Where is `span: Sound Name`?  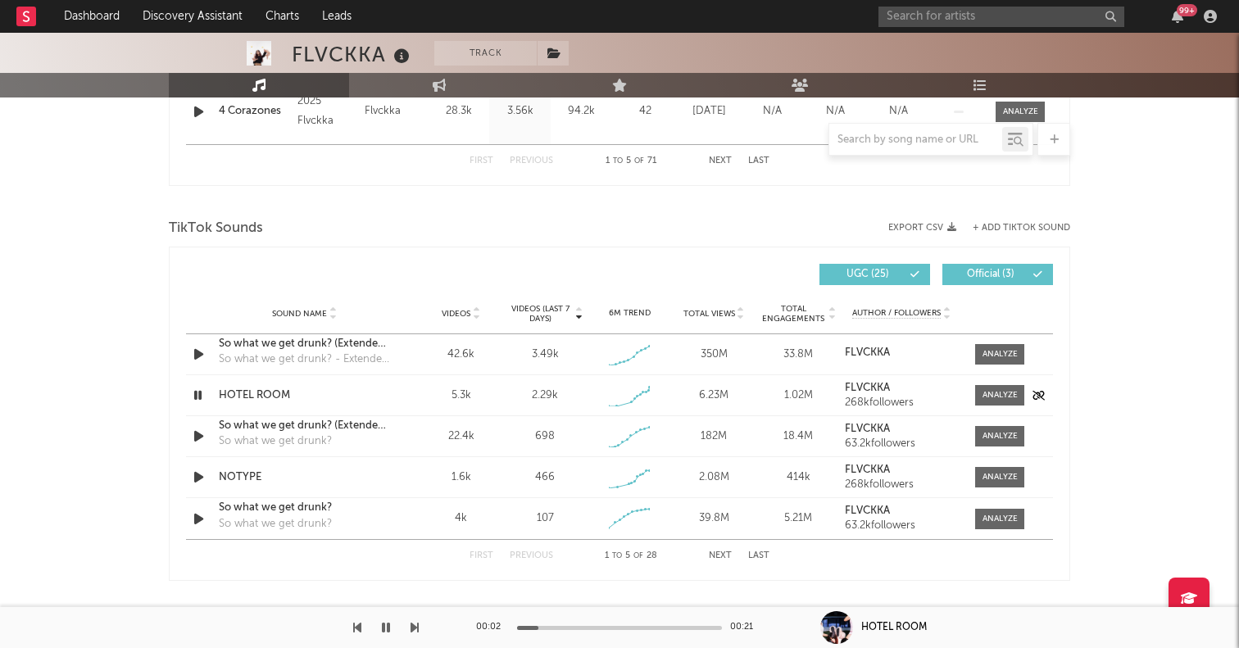 span: Sound Name is located at coordinates (299, 314).